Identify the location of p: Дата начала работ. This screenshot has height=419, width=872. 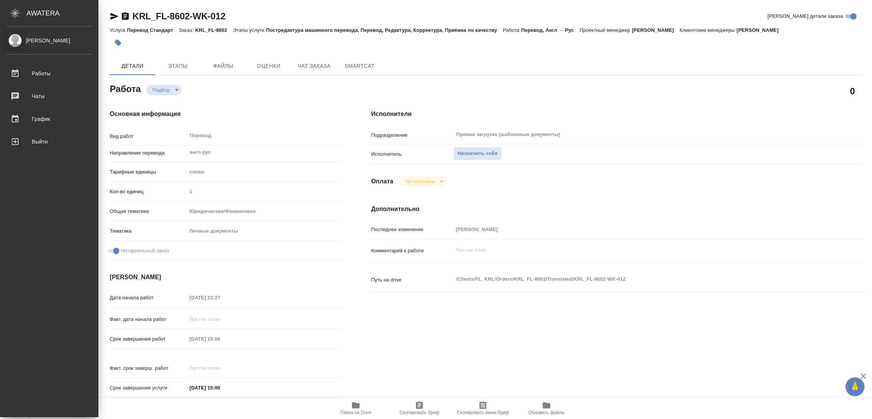
(148, 298).